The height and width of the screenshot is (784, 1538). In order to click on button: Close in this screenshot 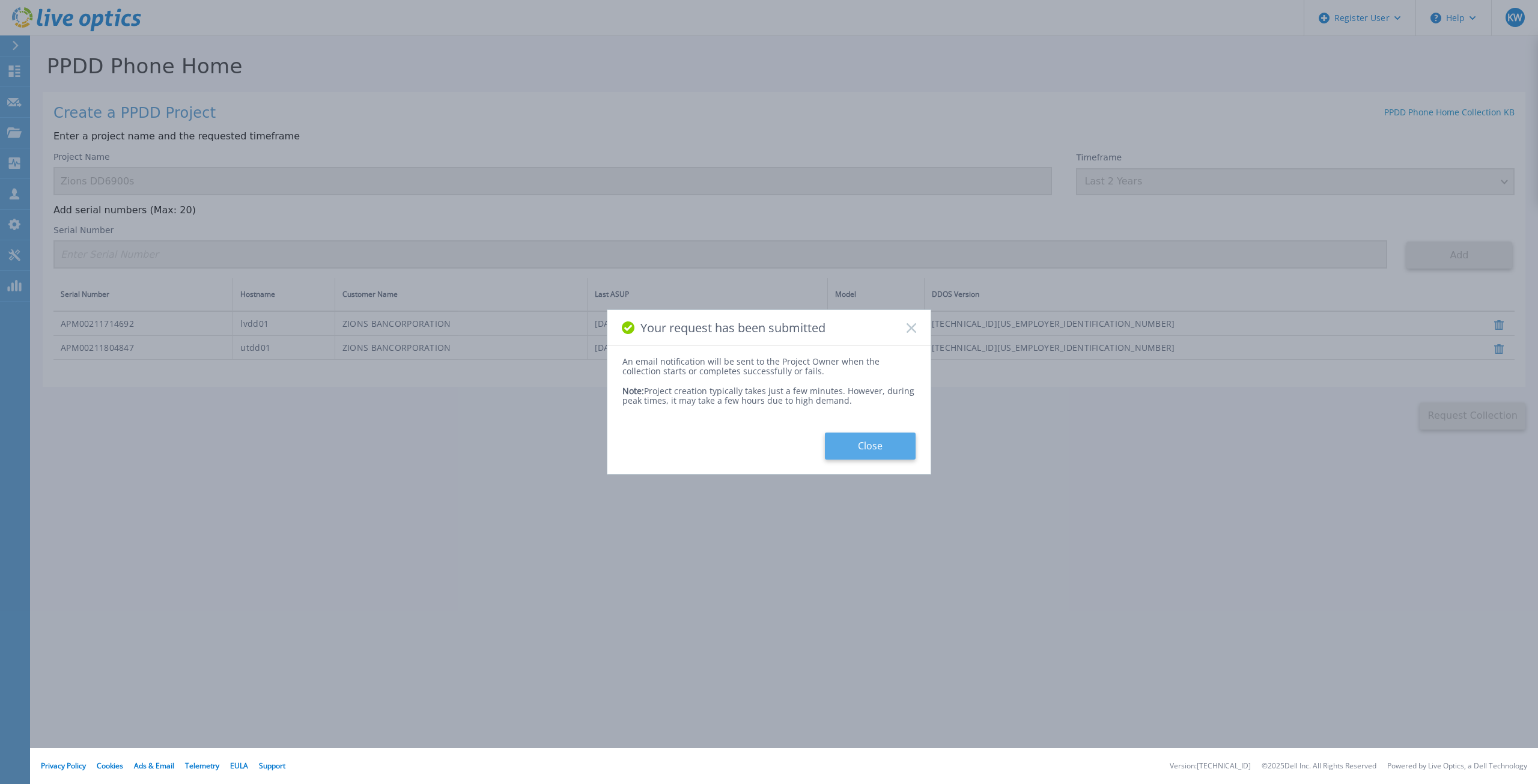, I will do `click(870, 446)`.